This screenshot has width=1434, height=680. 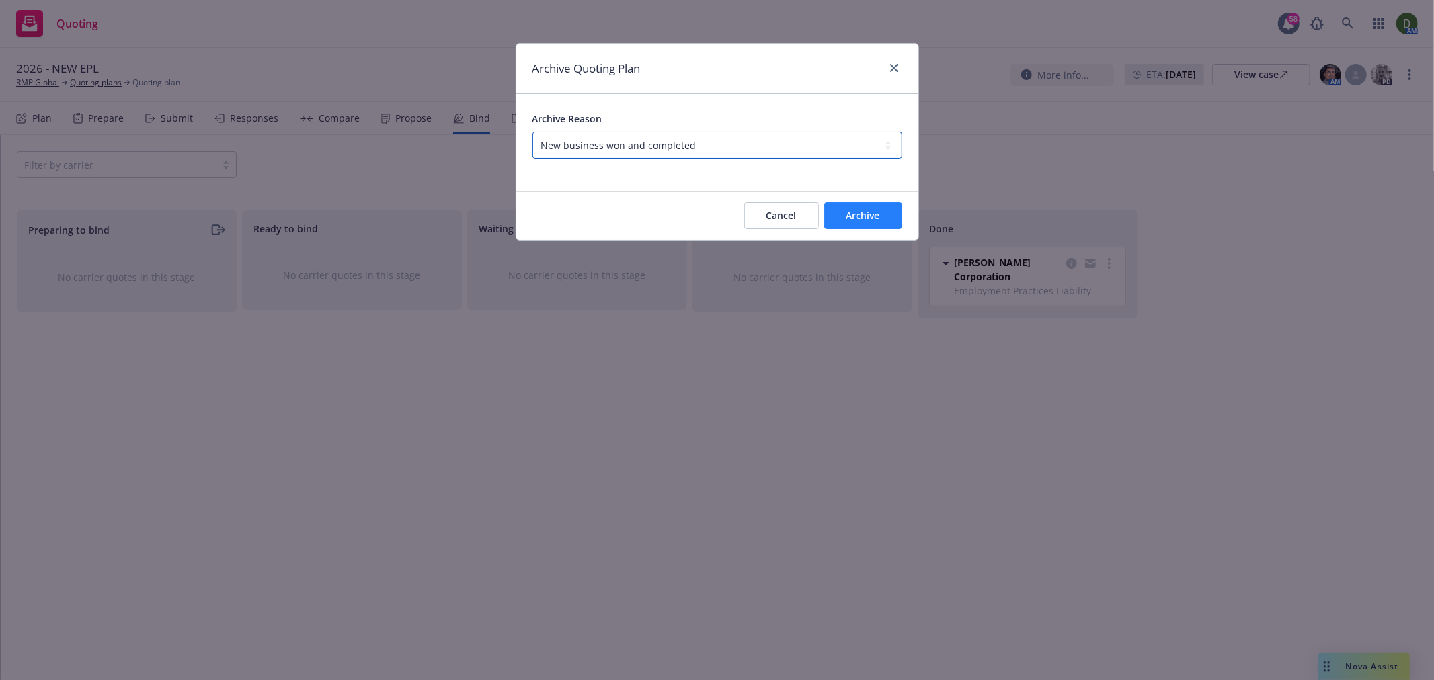 I want to click on h1: Archive Quoting Plan, so click(x=586, y=69).